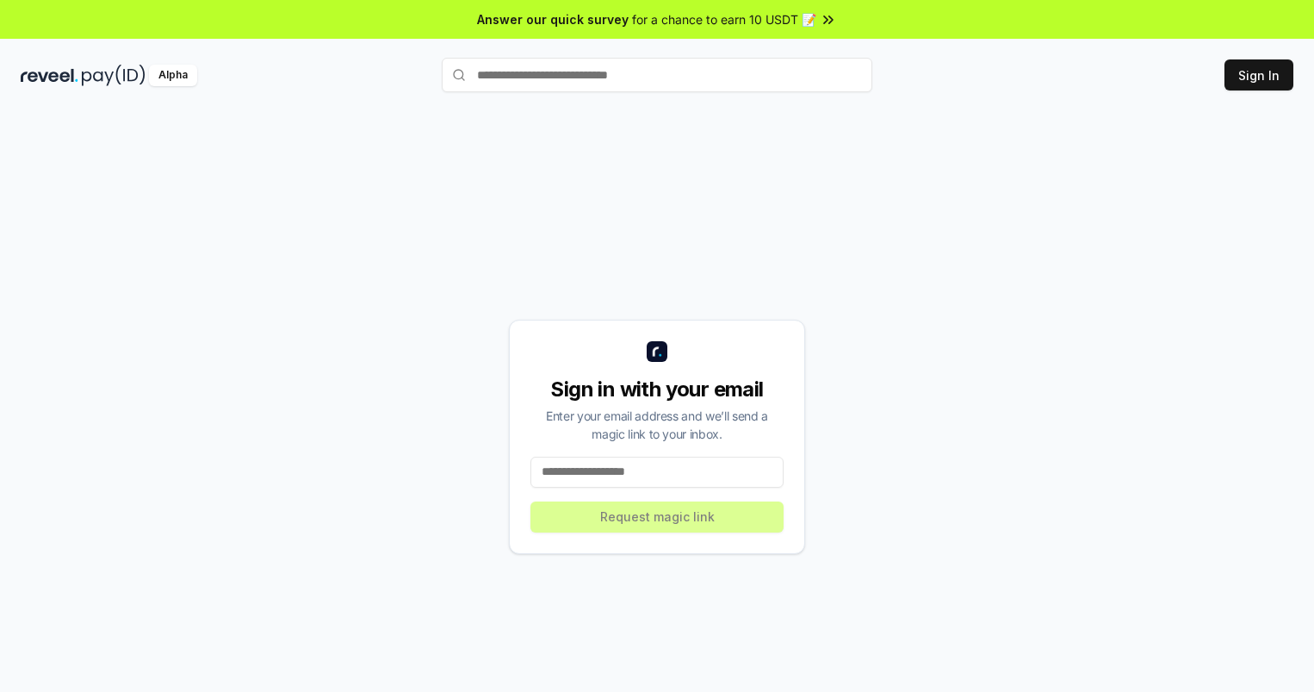 This screenshot has width=1314, height=692. What do you see at coordinates (724, 19) in the screenshot?
I see `span: for a chance to earn 10 USDT 📝` at bounding box center [724, 19].